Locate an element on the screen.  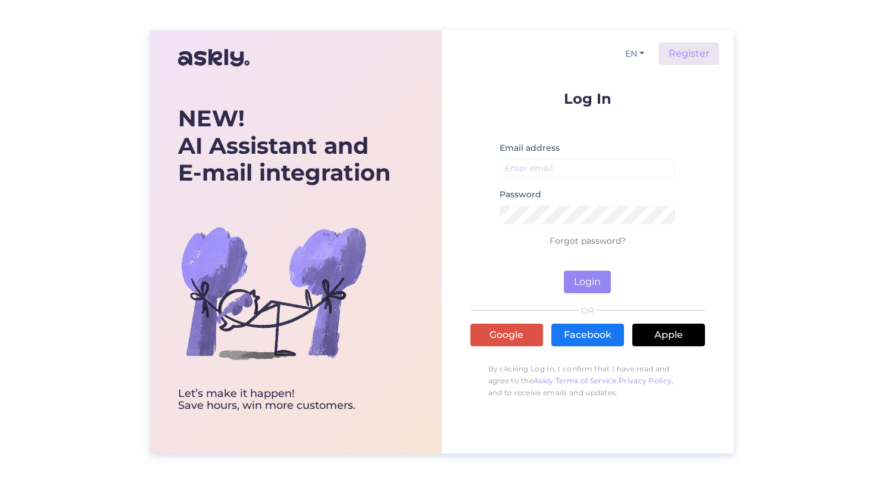
div: Let’s make it happen! Save hours, win more customers. is located at coordinates (284, 400).